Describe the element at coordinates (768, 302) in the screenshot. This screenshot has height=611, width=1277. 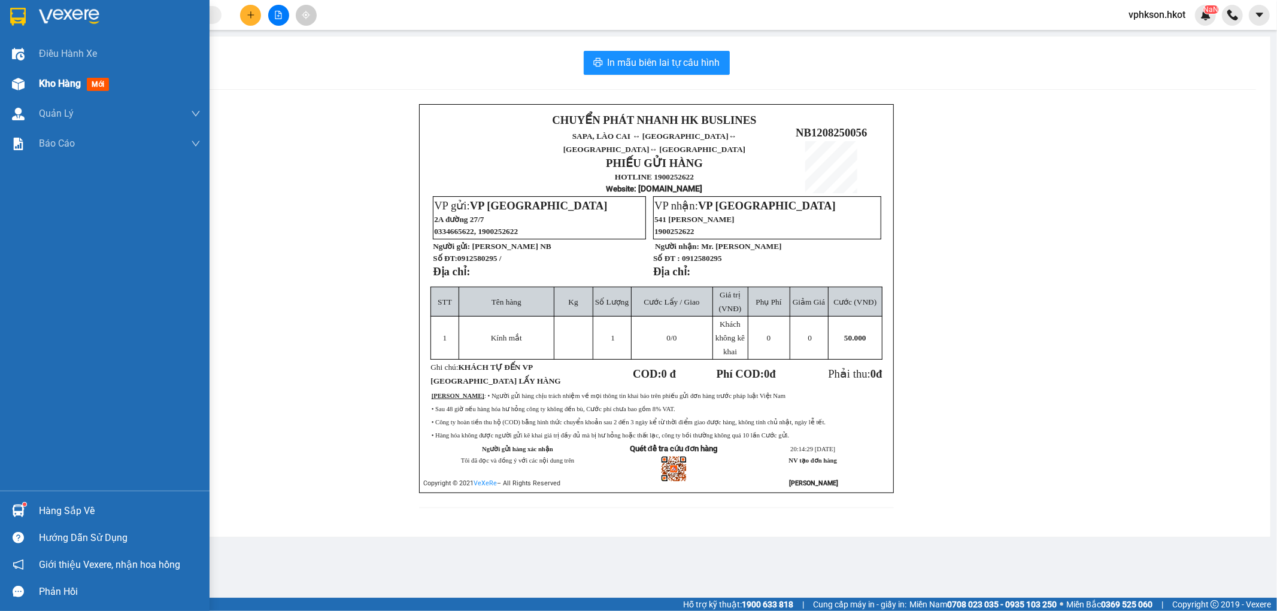
I see `span: Phụ Phí` at that location.